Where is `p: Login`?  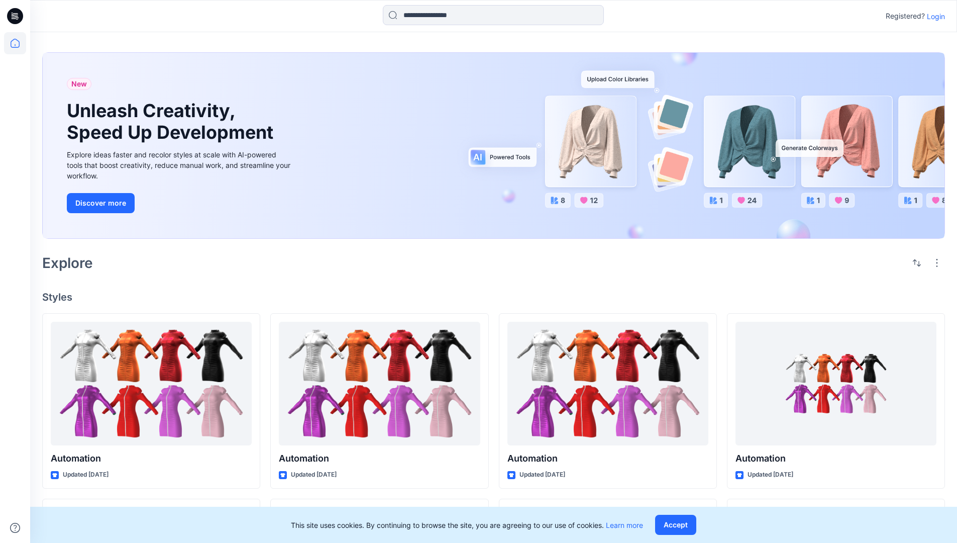
p: Login is located at coordinates (936, 16).